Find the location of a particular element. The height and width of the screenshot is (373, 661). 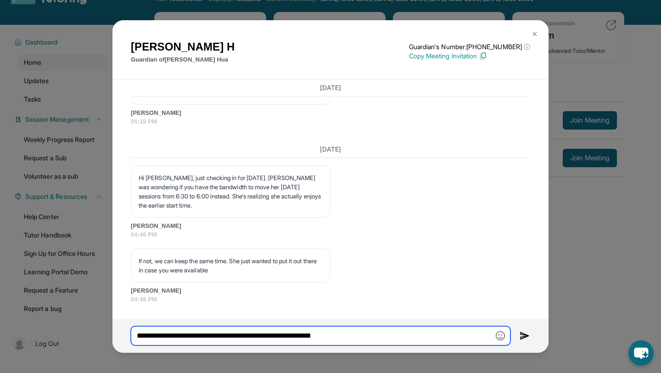

span: ⓘ is located at coordinates (527, 47).